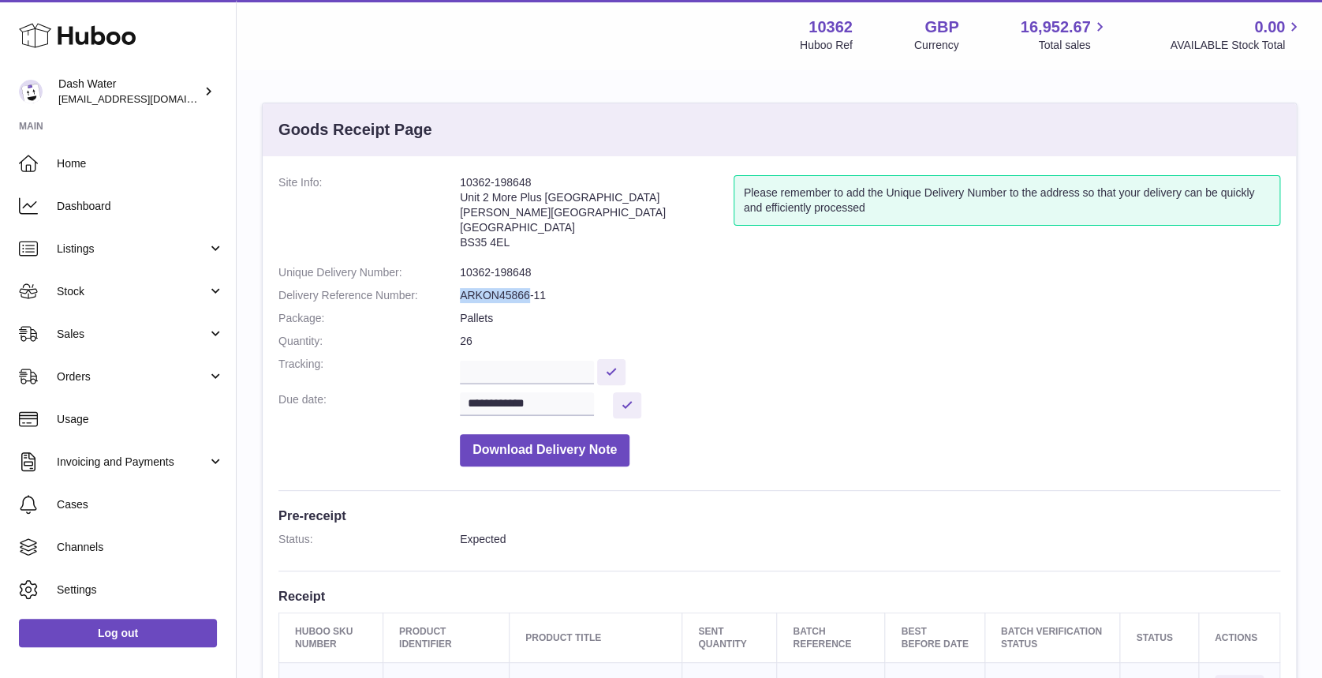 The height and width of the screenshot is (678, 1322). I want to click on span: Total sales, so click(1073, 45).